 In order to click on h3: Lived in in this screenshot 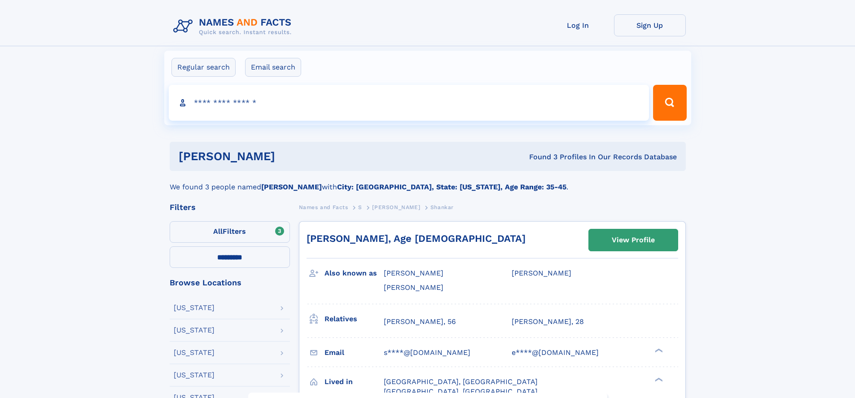, I will do `click(354, 382)`.